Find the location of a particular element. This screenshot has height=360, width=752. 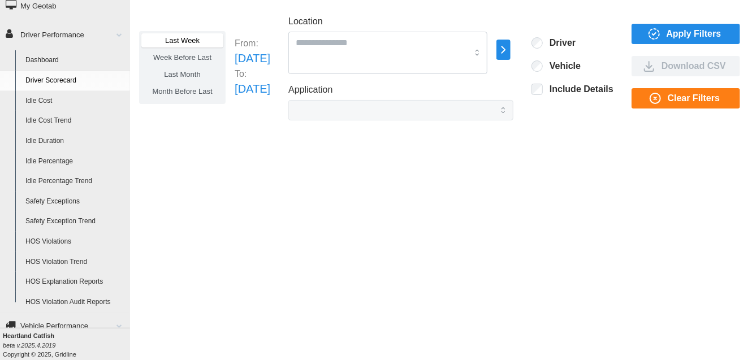

a: Idle Percentage Trend is located at coordinates (75, 182).